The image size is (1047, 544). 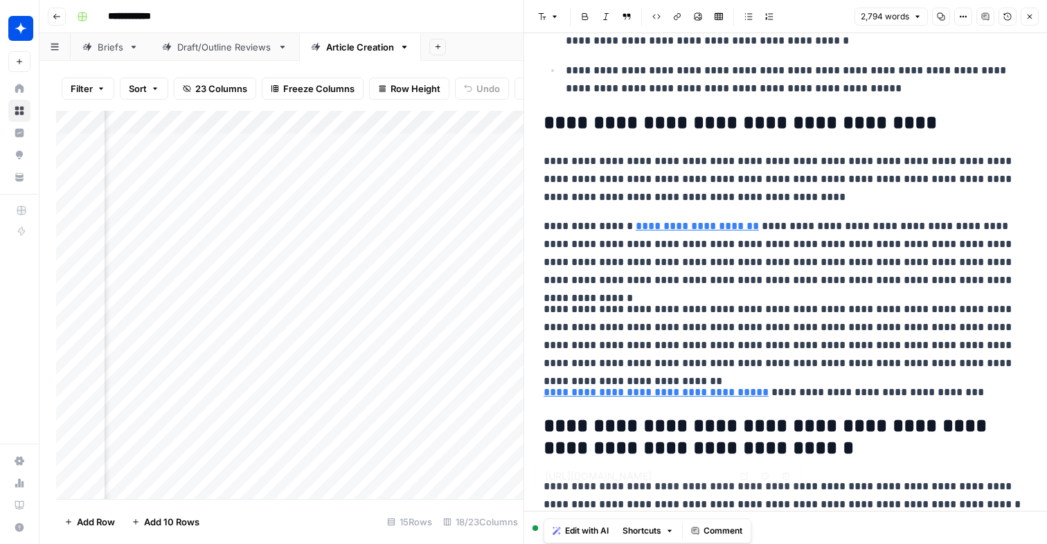 What do you see at coordinates (409, 89) in the screenshot?
I see `button: Row Height` at bounding box center [409, 89].